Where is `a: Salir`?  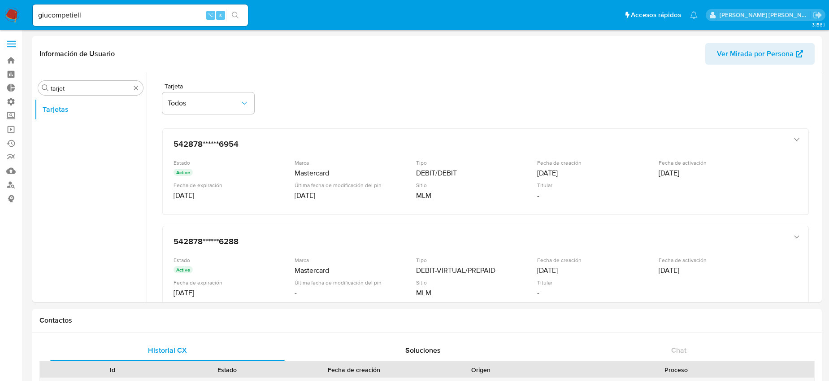 a: Salir is located at coordinates (818, 15).